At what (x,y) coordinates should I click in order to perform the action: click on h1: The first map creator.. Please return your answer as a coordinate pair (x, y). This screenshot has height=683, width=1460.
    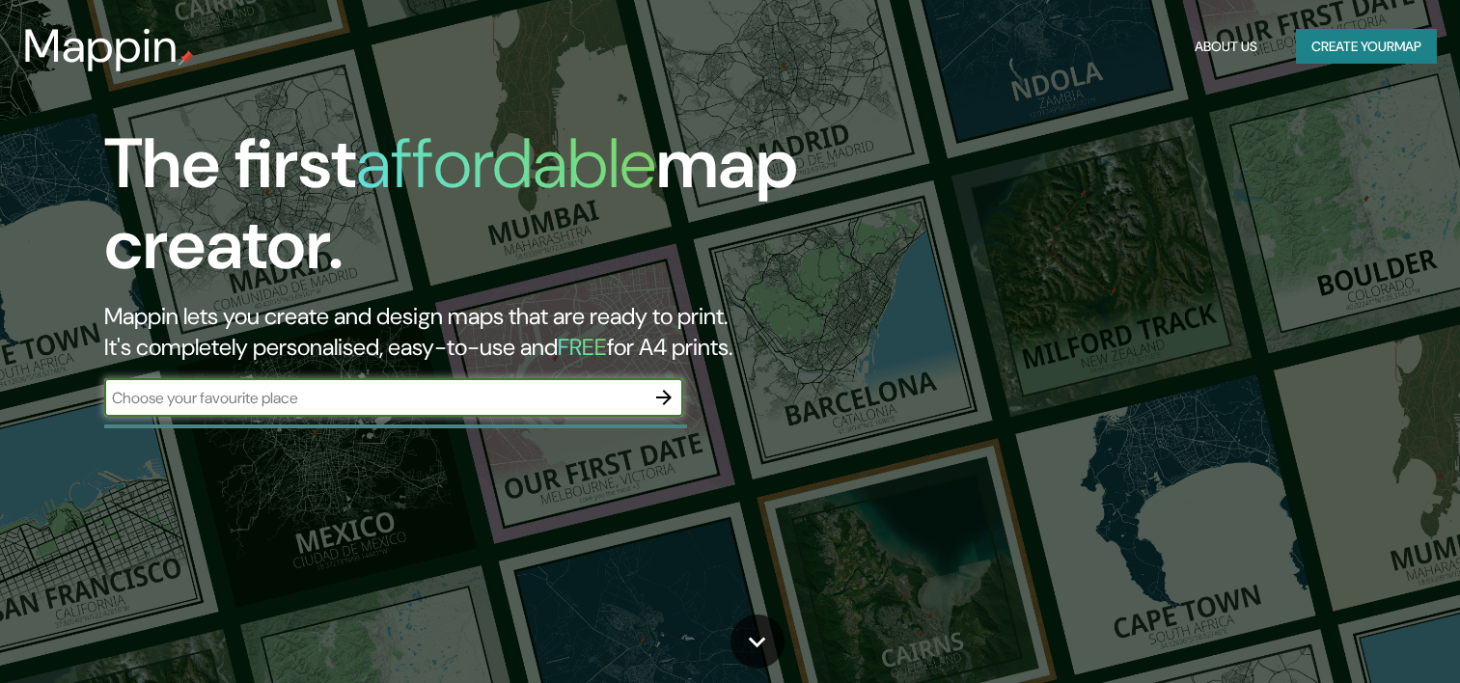
    Looking at the image, I should click on (469, 212).